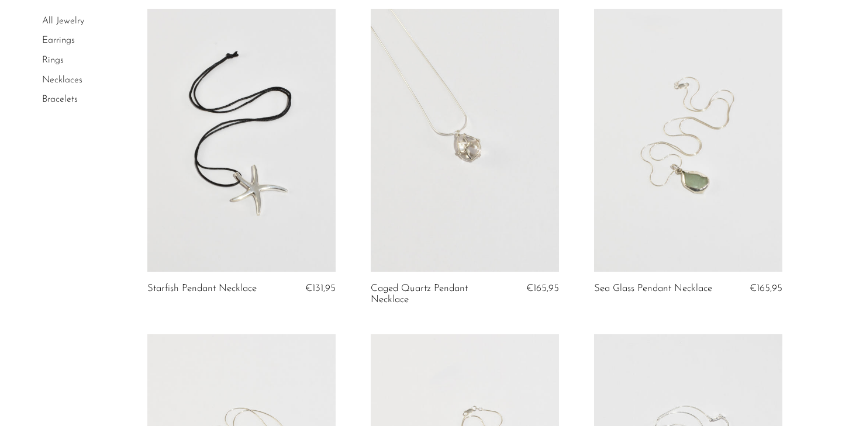 Image resolution: width=842 pixels, height=426 pixels. I want to click on a: Caged Quartz Pendant Necklace, so click(433, 294).